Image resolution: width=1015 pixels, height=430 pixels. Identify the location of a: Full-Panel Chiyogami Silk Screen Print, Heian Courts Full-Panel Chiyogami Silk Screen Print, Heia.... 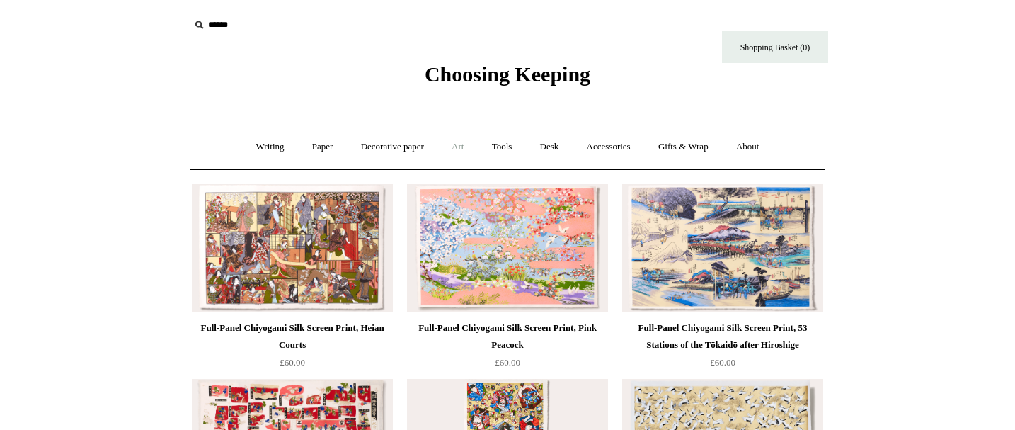
(292, 248).